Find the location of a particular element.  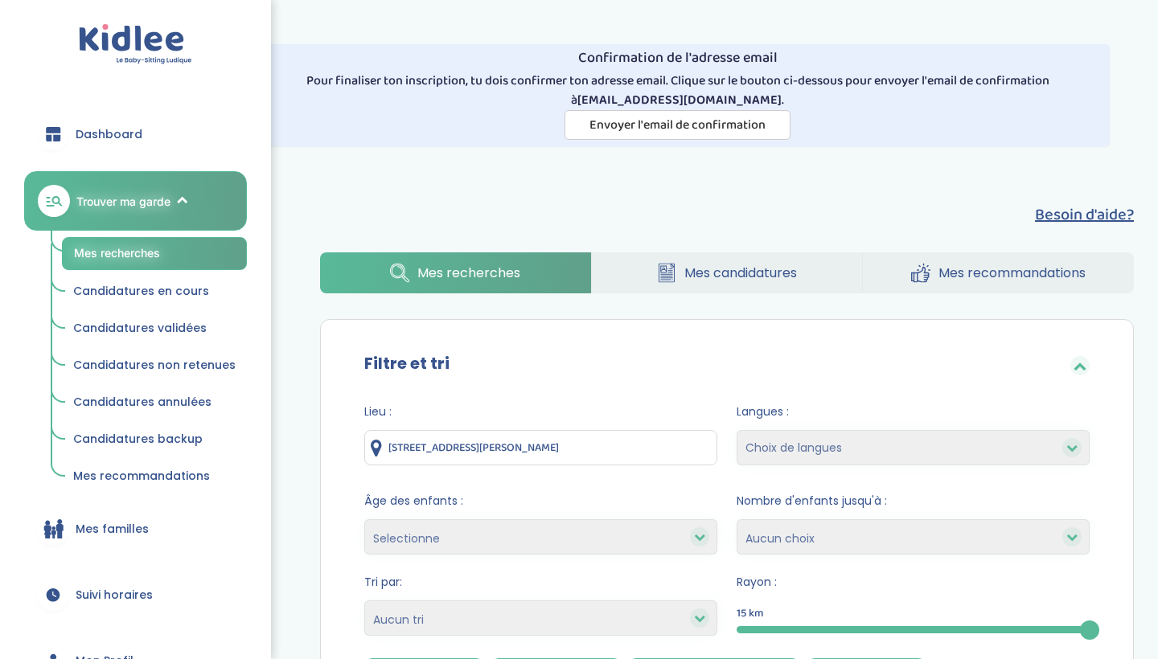

span: Dashboard is located at coordinates (109, 134).